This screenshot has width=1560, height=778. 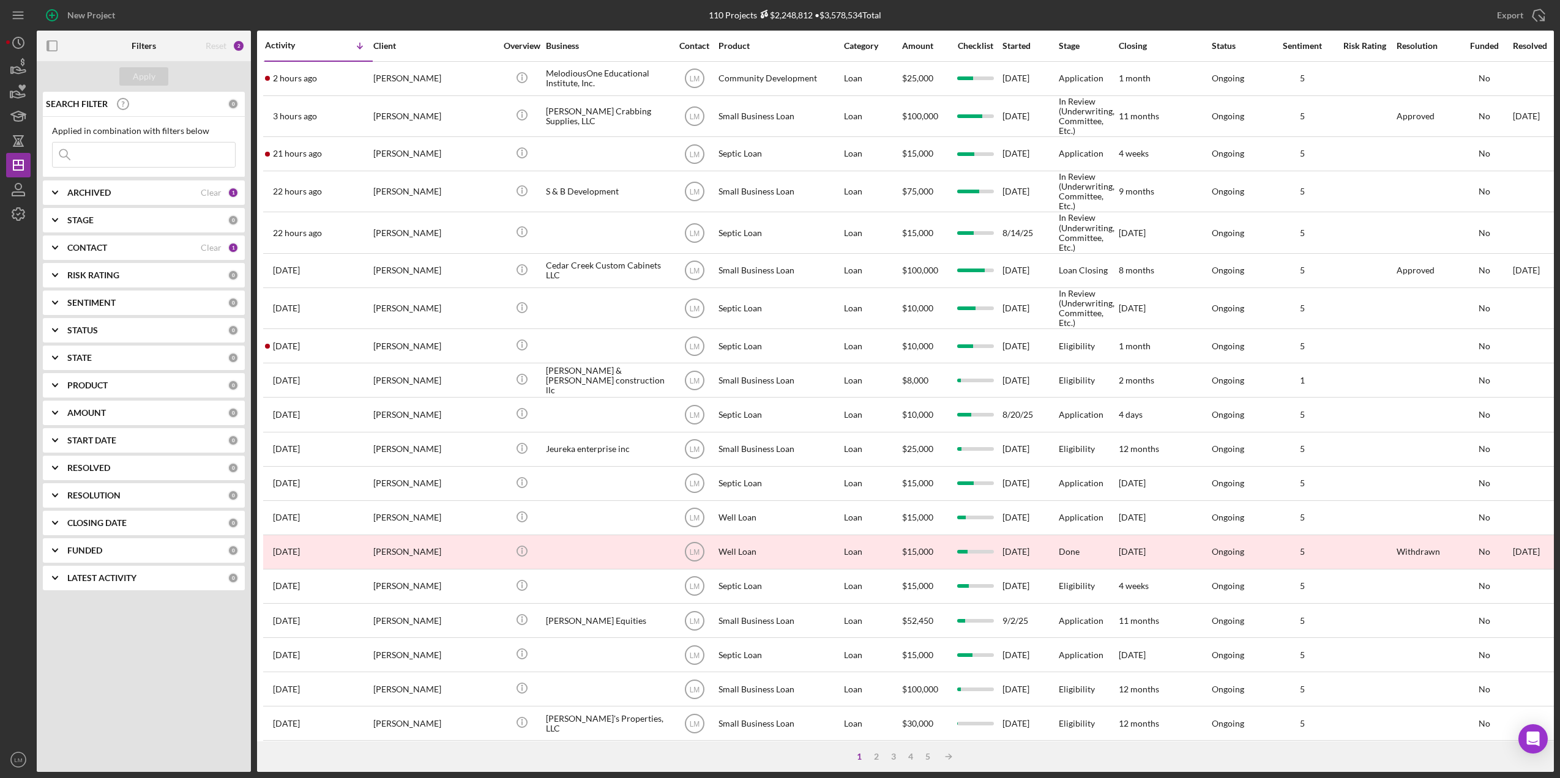 I want to click on time: 2025-09-29 16:53, so click(x=286, y=270).